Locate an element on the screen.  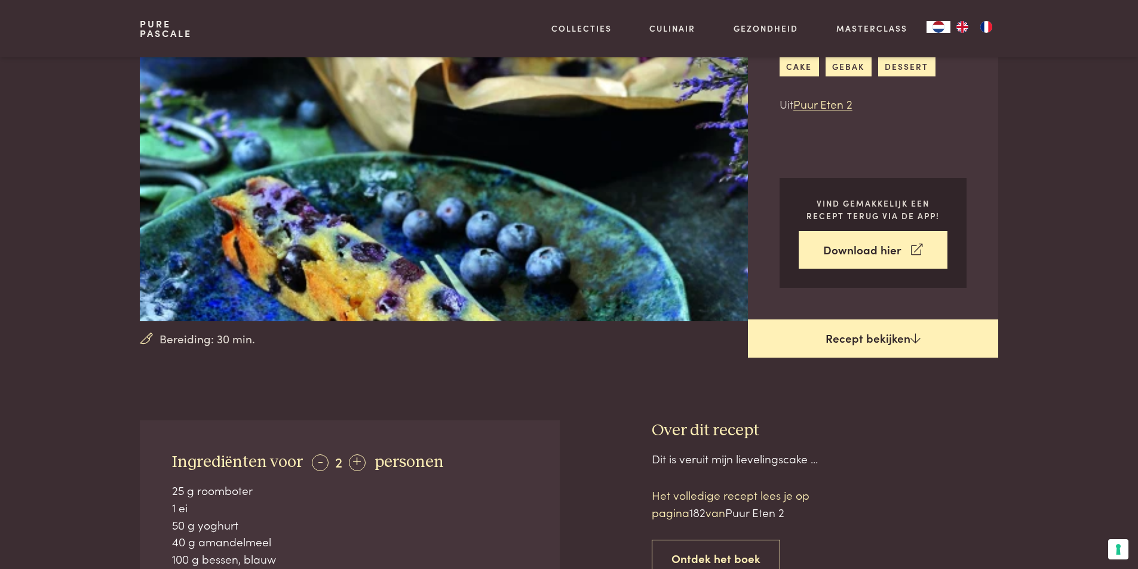
p: Het volledige recept lees je op pagina van is located at coordinates (753, 504).